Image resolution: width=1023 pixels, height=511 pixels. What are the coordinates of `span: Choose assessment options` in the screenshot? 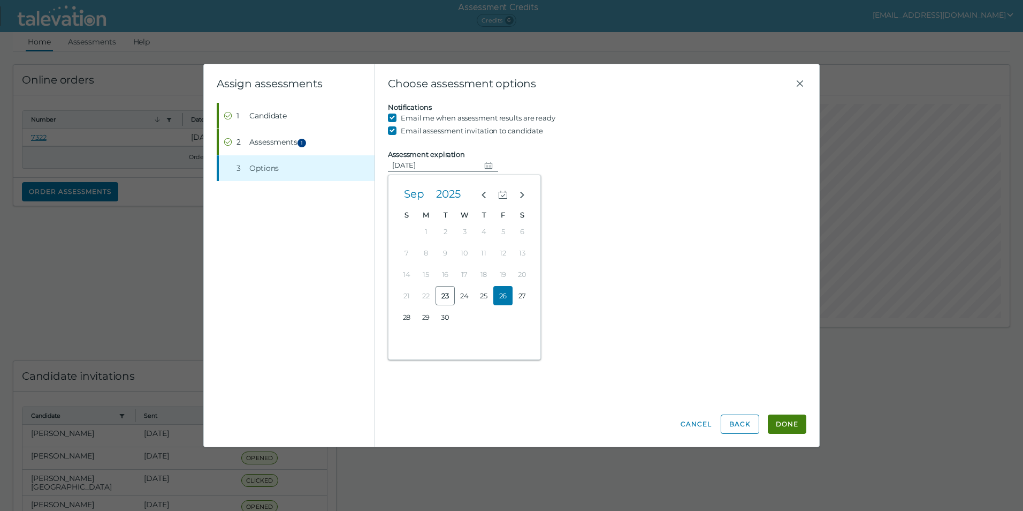 It's located at (591, 84).